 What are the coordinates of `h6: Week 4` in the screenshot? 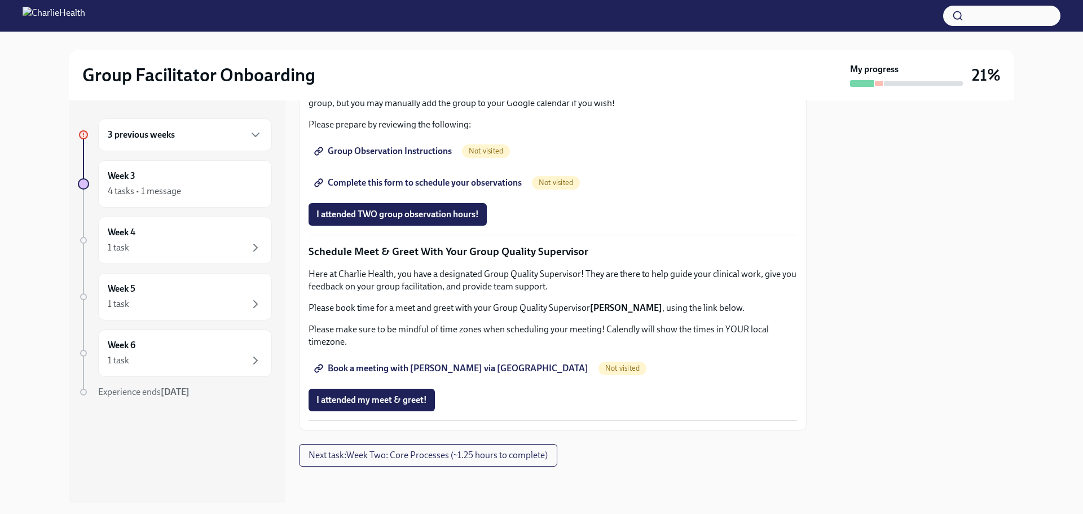 It's located at (121, 232).